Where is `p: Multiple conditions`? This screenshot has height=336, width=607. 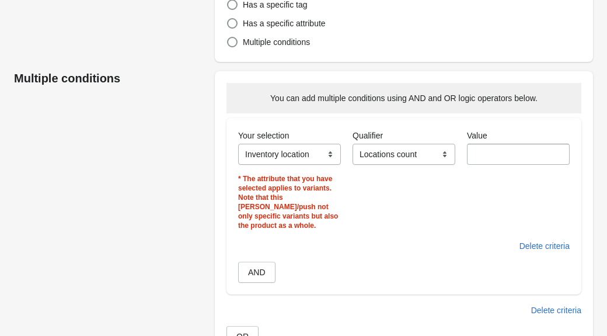 p: Multiple conditions is located at coordinates (109, 78).